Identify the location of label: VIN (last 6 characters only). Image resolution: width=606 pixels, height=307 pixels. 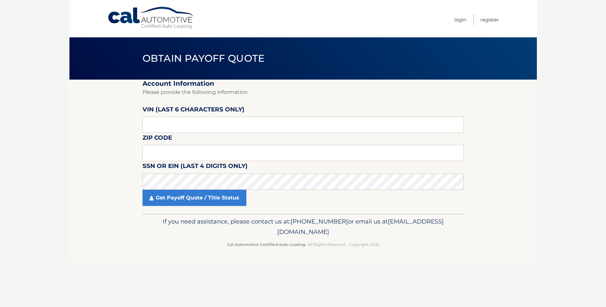
(194, 110).